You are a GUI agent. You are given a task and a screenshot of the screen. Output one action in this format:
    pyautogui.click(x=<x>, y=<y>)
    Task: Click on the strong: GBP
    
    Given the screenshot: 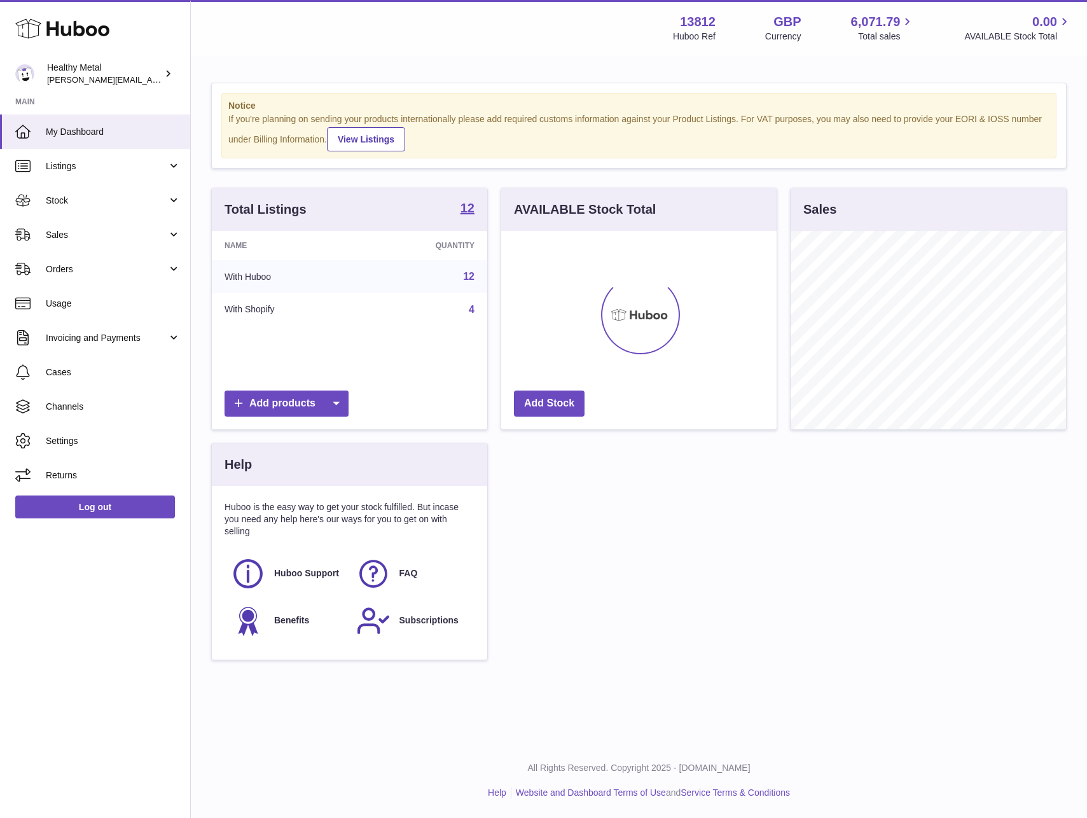 What is the action you would take?
    pyautogui.click(x=787, y=22)
    